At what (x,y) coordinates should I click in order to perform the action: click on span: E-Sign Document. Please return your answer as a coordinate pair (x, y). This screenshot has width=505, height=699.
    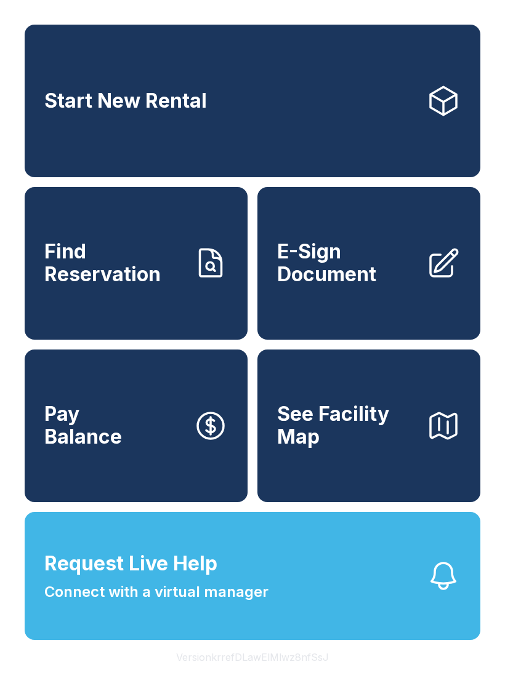
    Looking at the image, I should click on (347, 263).